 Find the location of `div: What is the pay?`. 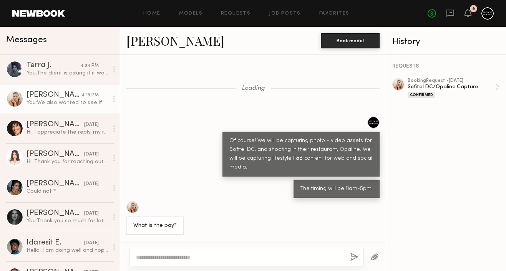

div: What is the pay? is located at coordinates (155, 226).